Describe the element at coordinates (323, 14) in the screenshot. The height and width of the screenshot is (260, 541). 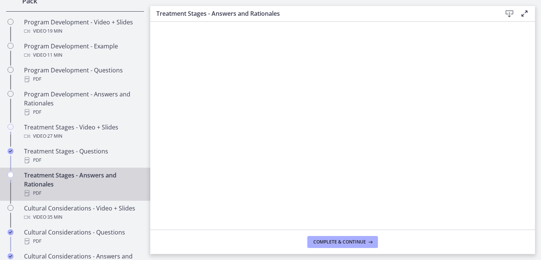
I see `h3: Treatment Stages - Answers and Rationales` at that location.